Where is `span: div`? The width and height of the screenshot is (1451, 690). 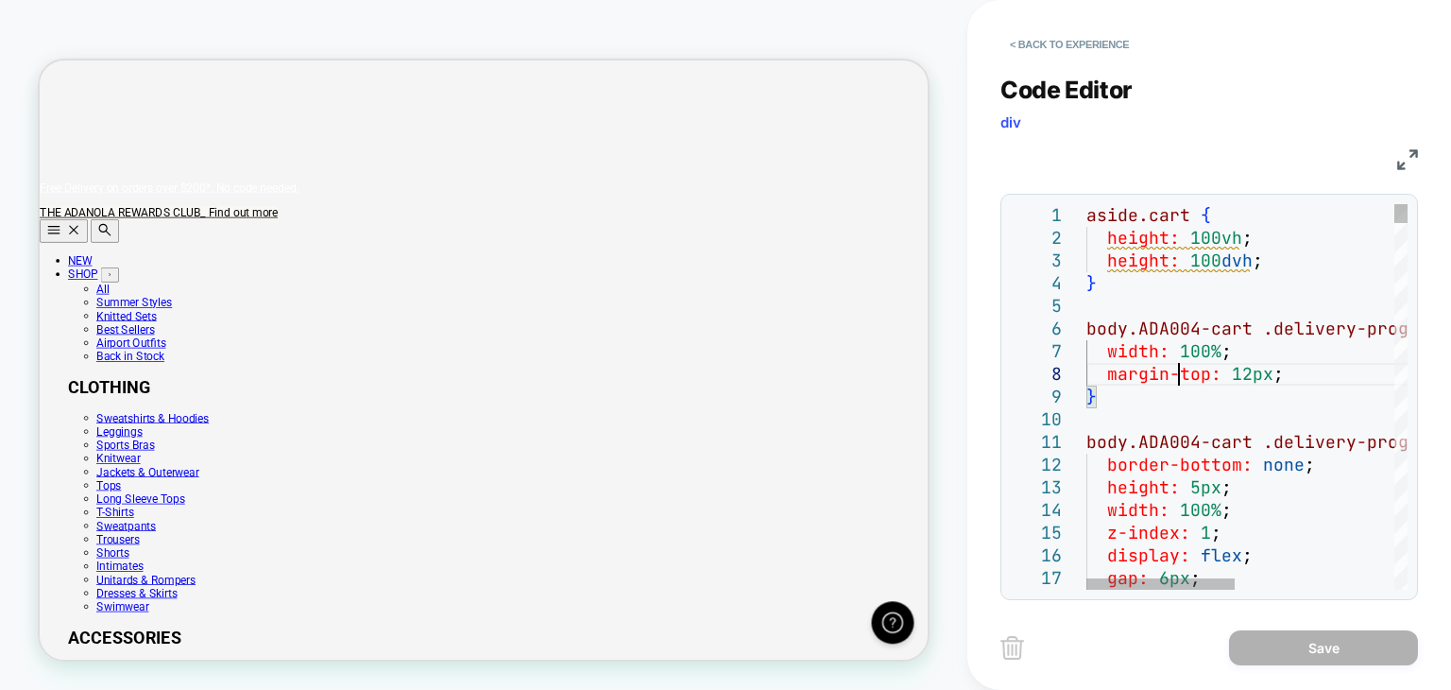 span: div is located at coordinates (1011, 122).